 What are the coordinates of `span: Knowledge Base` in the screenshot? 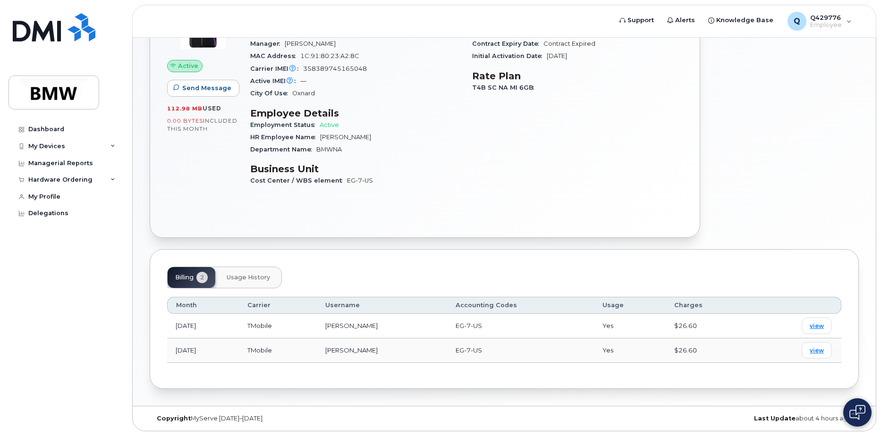 It's located at (744, 20).